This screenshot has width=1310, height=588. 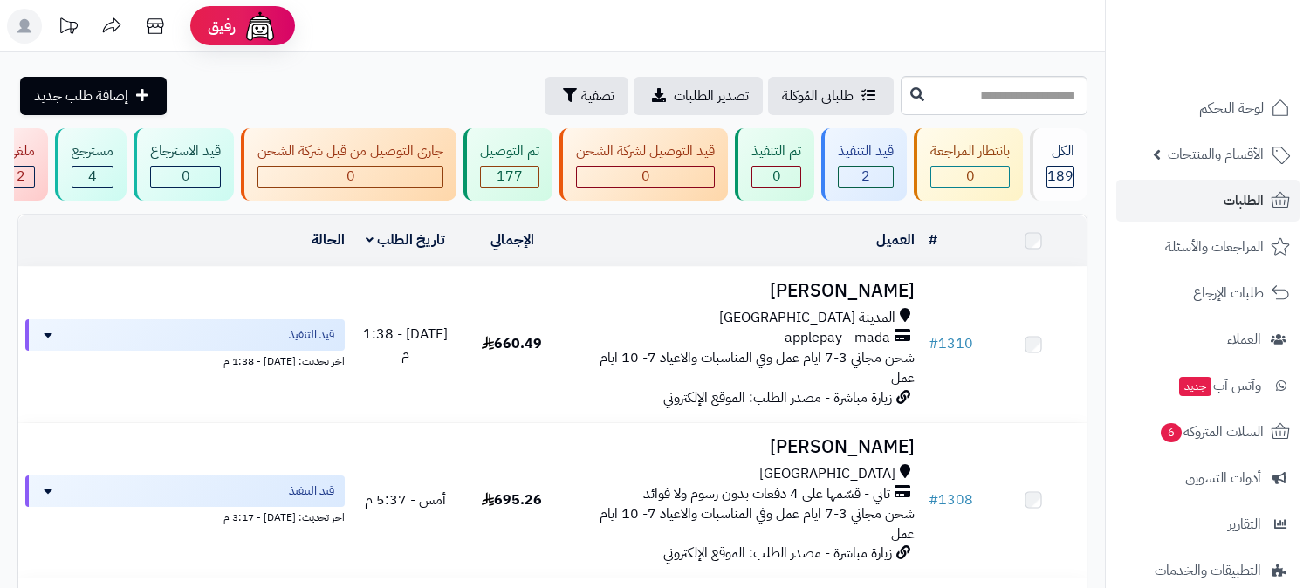 I want to click on span: طلباتي المُوكلة, so click(x=818, y=96).